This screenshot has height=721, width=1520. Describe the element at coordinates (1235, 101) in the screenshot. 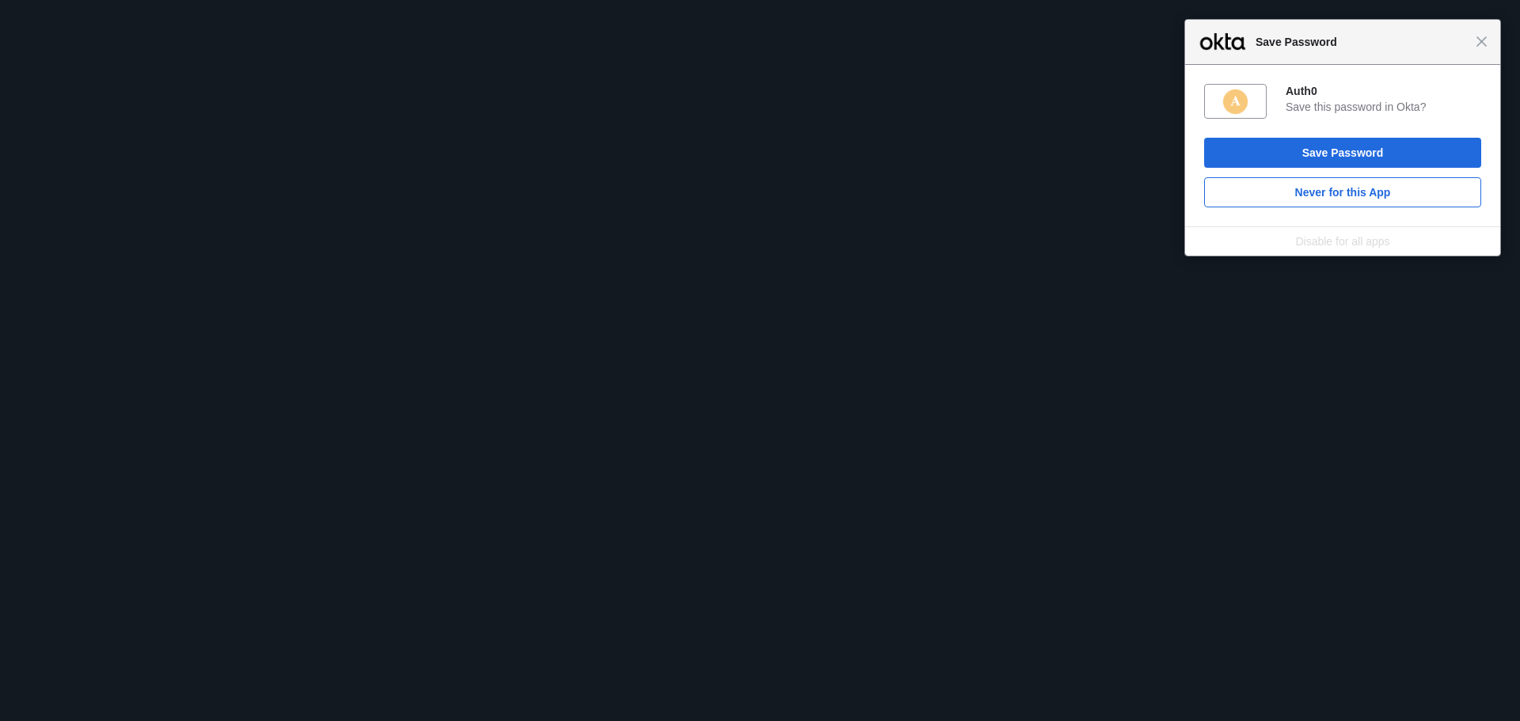

I see `img: c4AAAAGSURBVAMAnm3ks8OIcVQAAAAASUVORK5CYII=` at that location.